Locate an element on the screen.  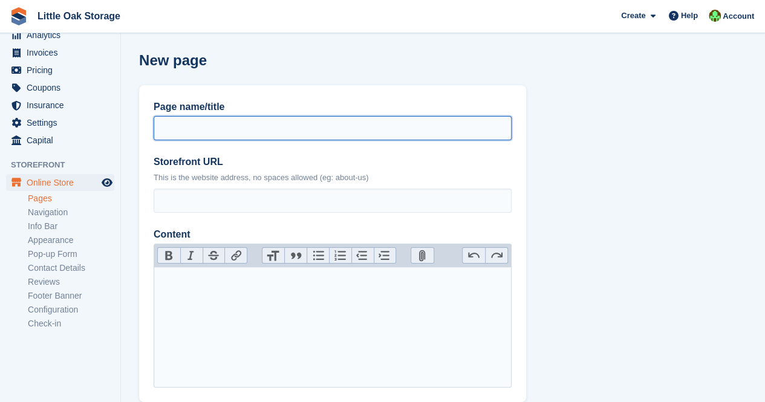
button: Bullets is located at coordinates (318, 256).